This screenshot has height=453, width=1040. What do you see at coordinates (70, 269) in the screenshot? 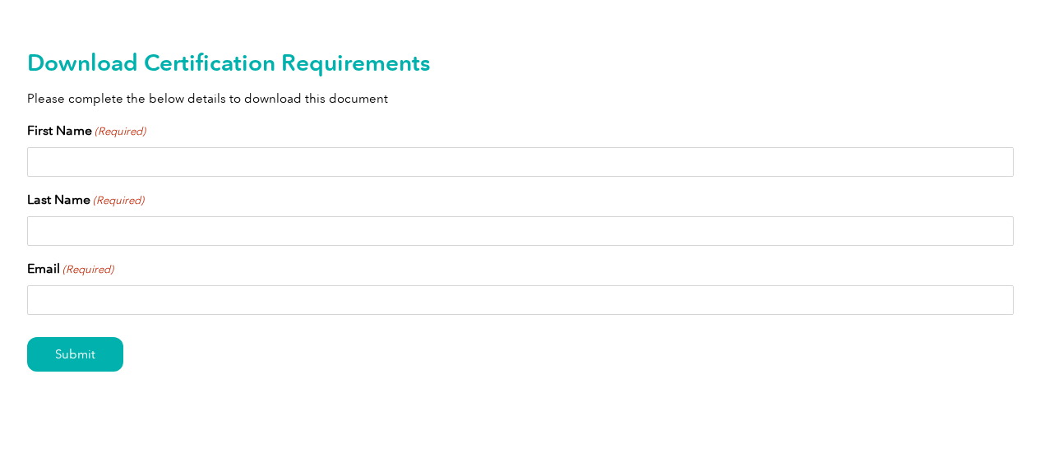
I see `label: Email` at bounding box center [70, 269].